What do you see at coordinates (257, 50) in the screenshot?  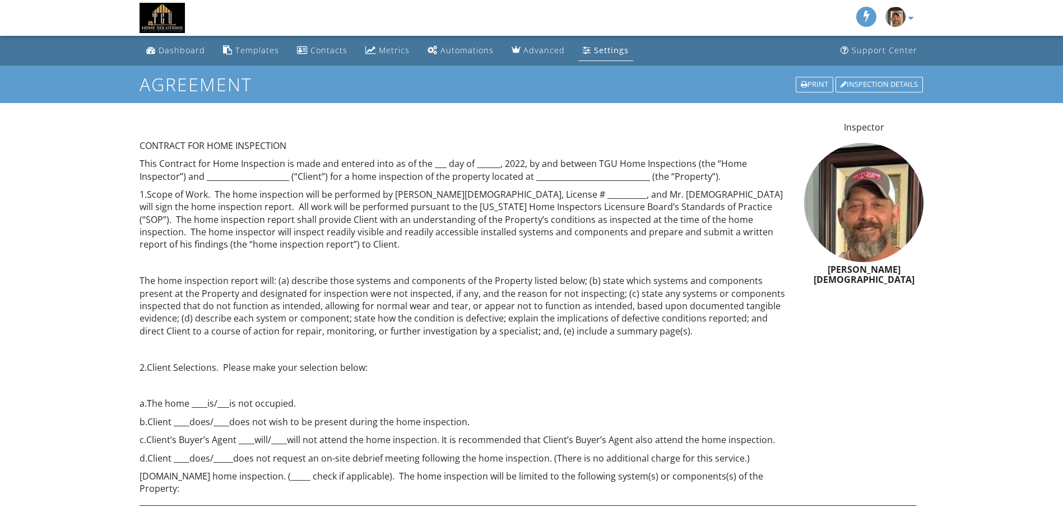 I see `div: Templates` at bounding box center [257, 50].